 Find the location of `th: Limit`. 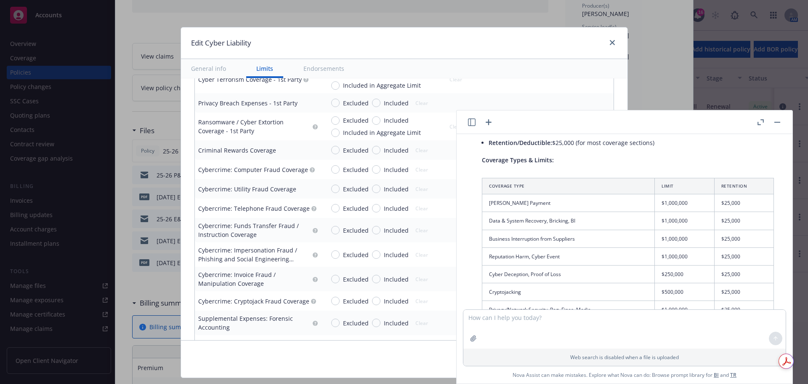

th: Limit is located at coordinates (685, 186).